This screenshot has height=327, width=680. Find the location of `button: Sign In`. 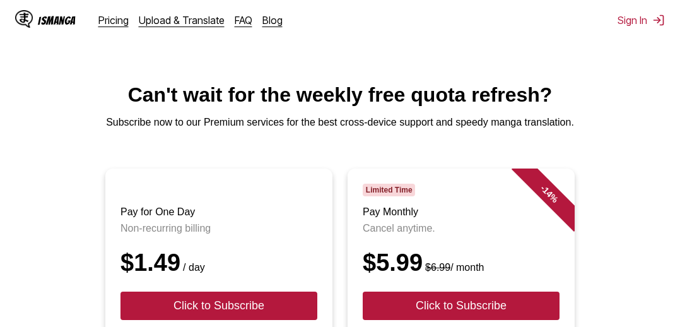

button: Sign In is located at coordinates (641, 20).